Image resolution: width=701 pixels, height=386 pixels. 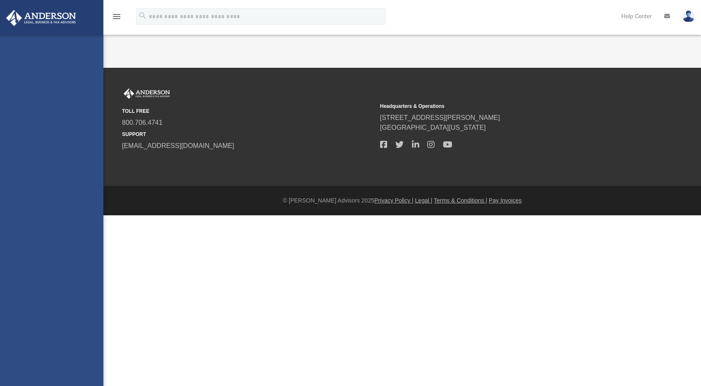 What do you see at coordinates (424, 200) in the screenshot?
I see `a: Legal |` at bounding box center [424, 200].